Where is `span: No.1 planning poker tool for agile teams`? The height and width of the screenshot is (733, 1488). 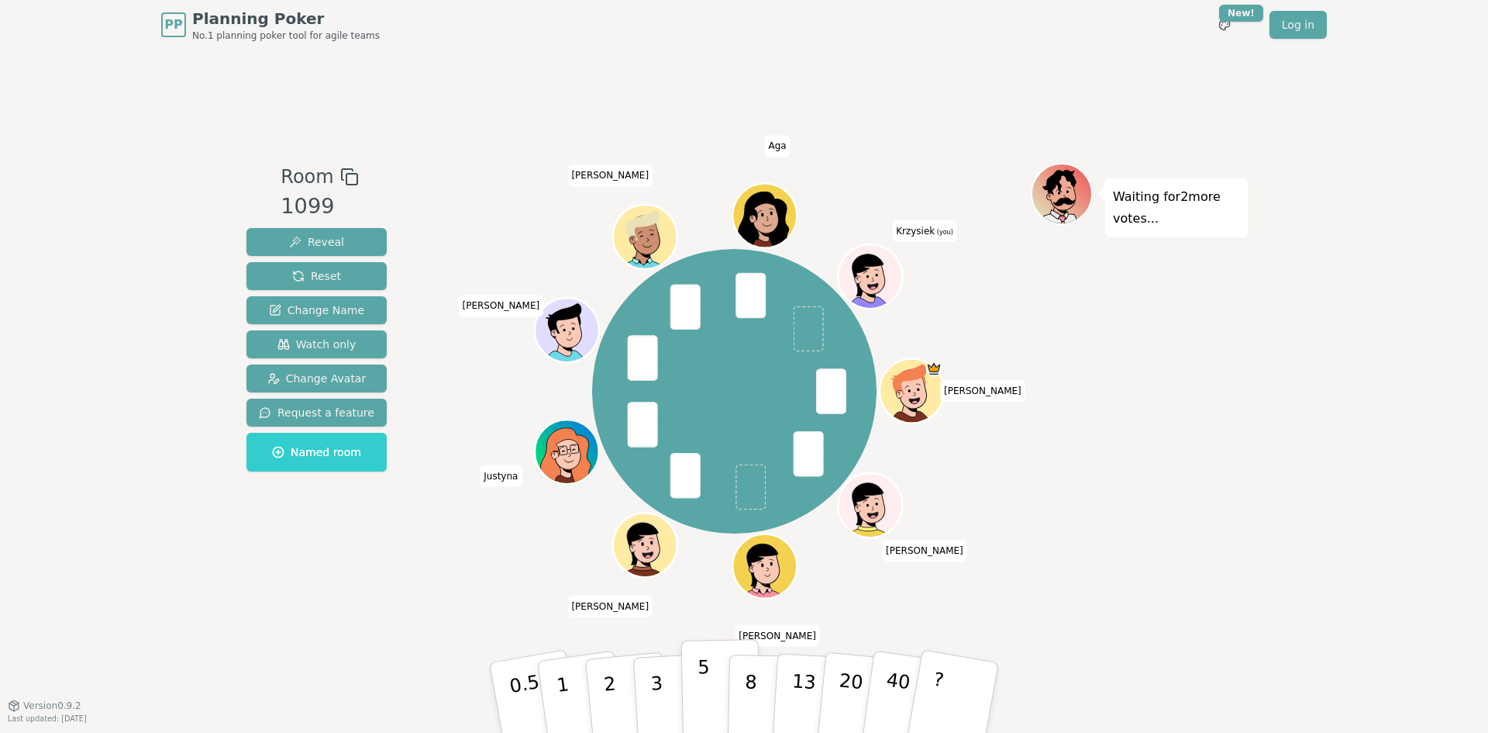 span: No.1 planning poker tool for agile teams is located at coordinates (286, 36).